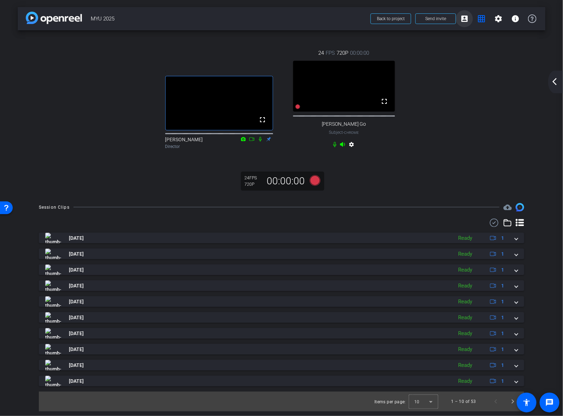 The width and height of the screenshot is (563, 416). I want to click on div: 24, so click(253, 178).